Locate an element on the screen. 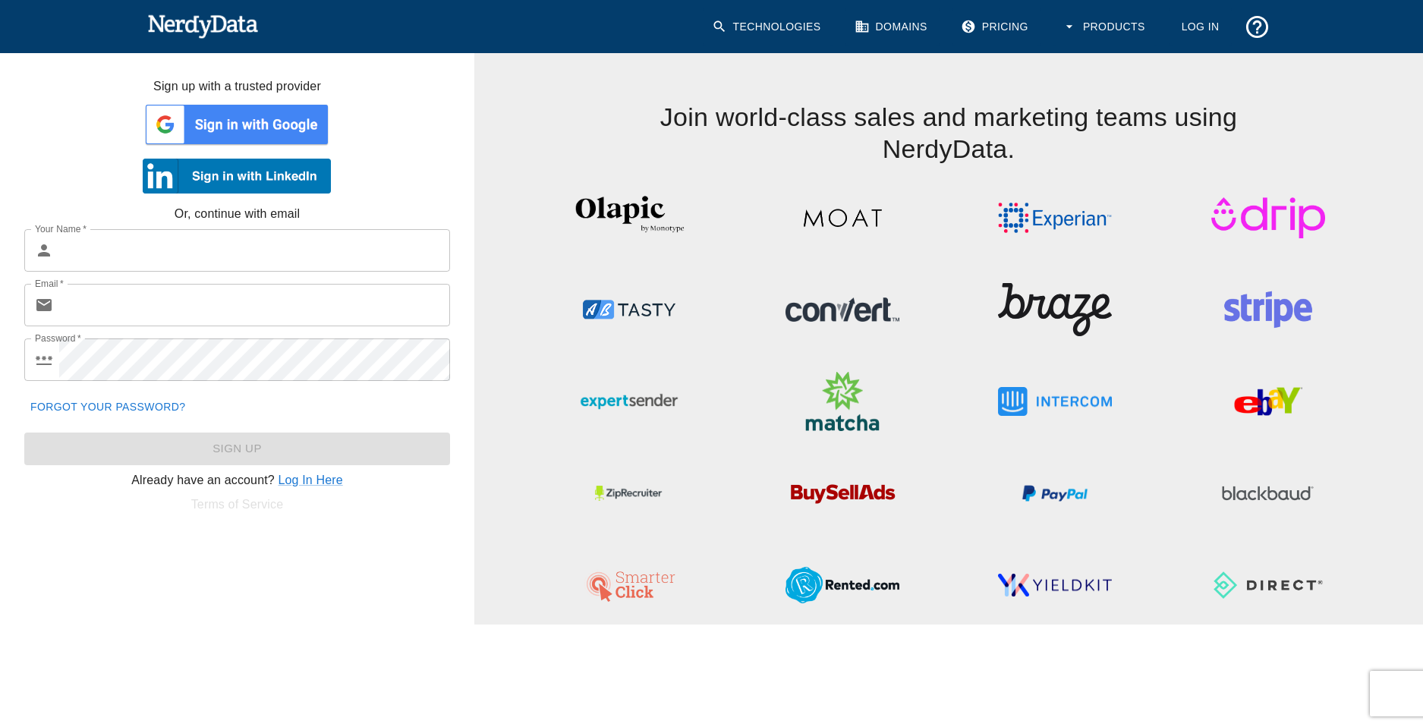 The width and height of the screenshot is (1423, 727). label: Password is located at coordinates (58, 338).